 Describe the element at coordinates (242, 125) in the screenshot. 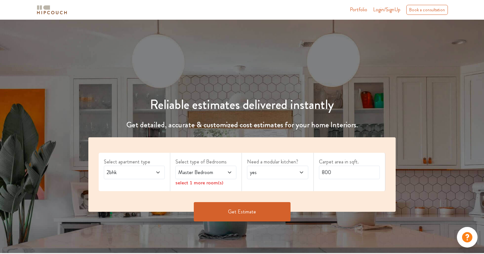

I see `h4: Get detailed, accurate & customized cost estimates for your home Interiors.` at that location.